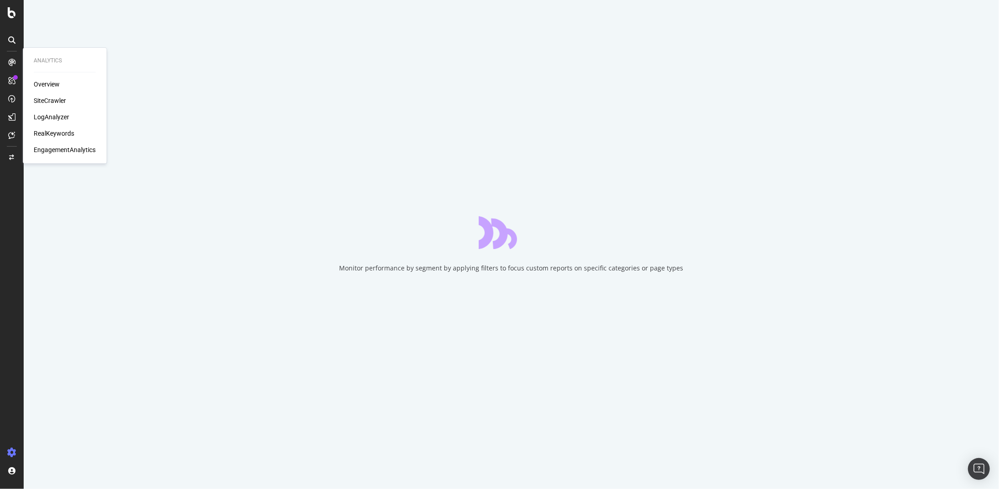  I want to click on a: Overview, so click(46, 84).